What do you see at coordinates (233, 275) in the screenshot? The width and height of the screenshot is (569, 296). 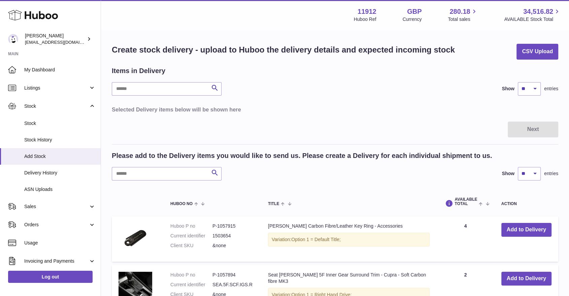 I see `dd: P-1057894` at bounding box center [233, 275].